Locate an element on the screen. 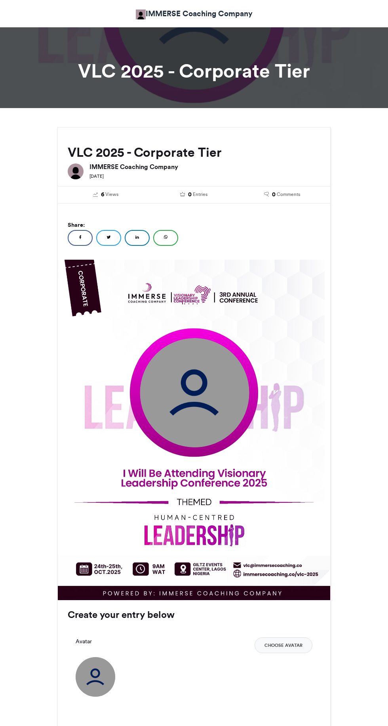 The width and height of the screenshot is (388, 726). span: Views is located at coordinates (112, 194).